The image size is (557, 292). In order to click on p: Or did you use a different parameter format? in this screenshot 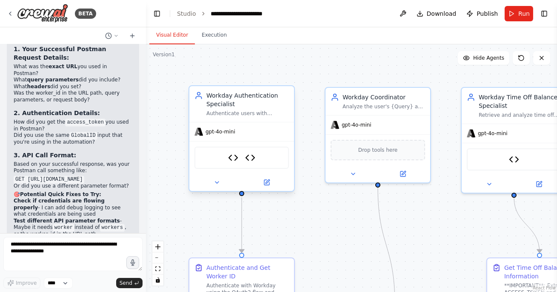, I will do `click(73, 186)`.